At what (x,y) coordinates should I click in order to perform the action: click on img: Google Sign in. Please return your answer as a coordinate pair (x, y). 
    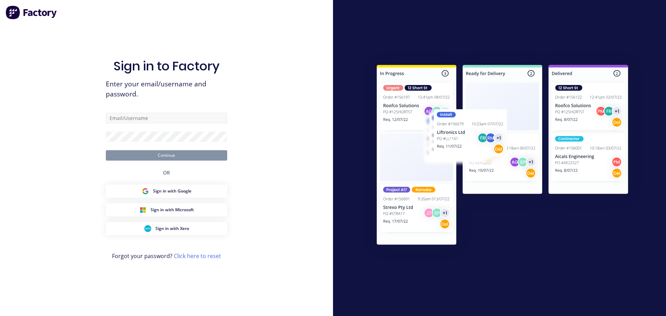
    Looking at the image, I should click on (145, 191).